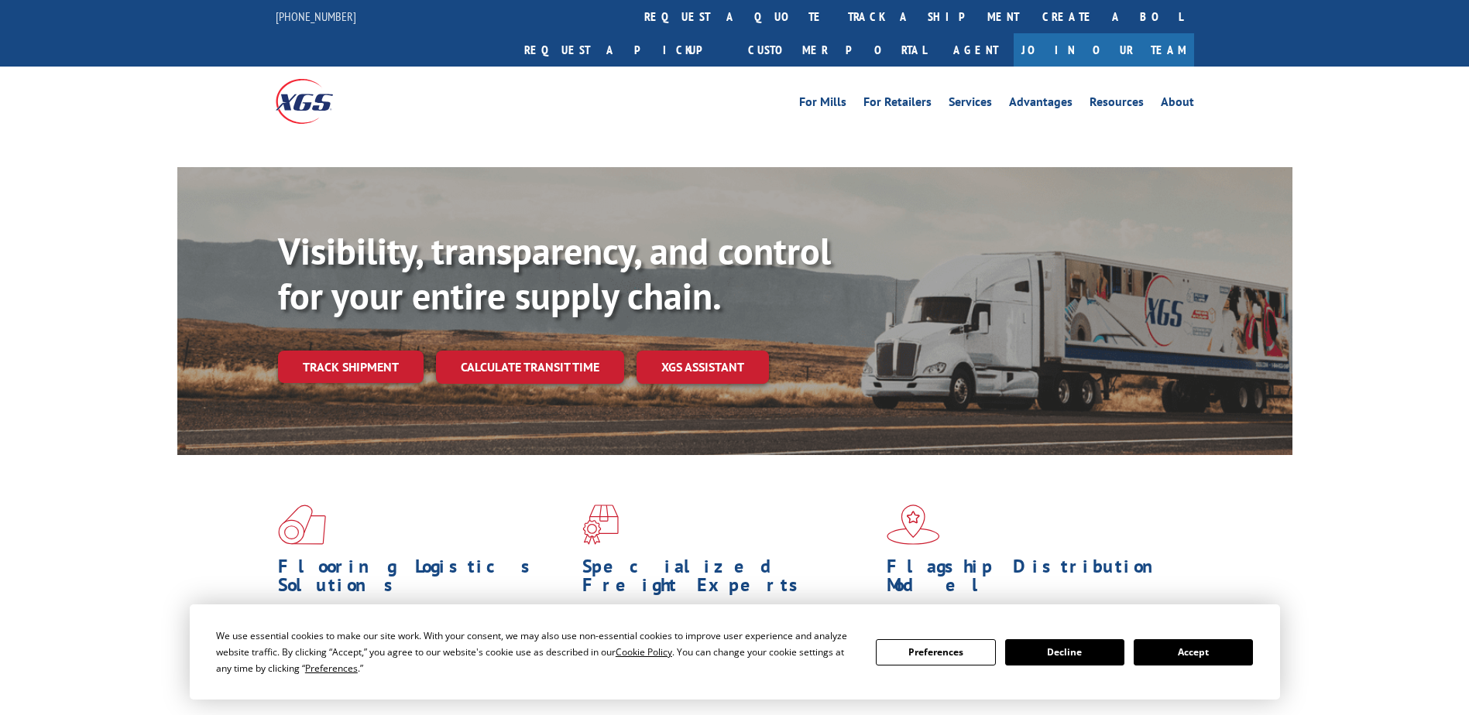 The height and width of the screenshot is (715, 1469). I want to click on a: Join Our Team, so click(1103, 50).